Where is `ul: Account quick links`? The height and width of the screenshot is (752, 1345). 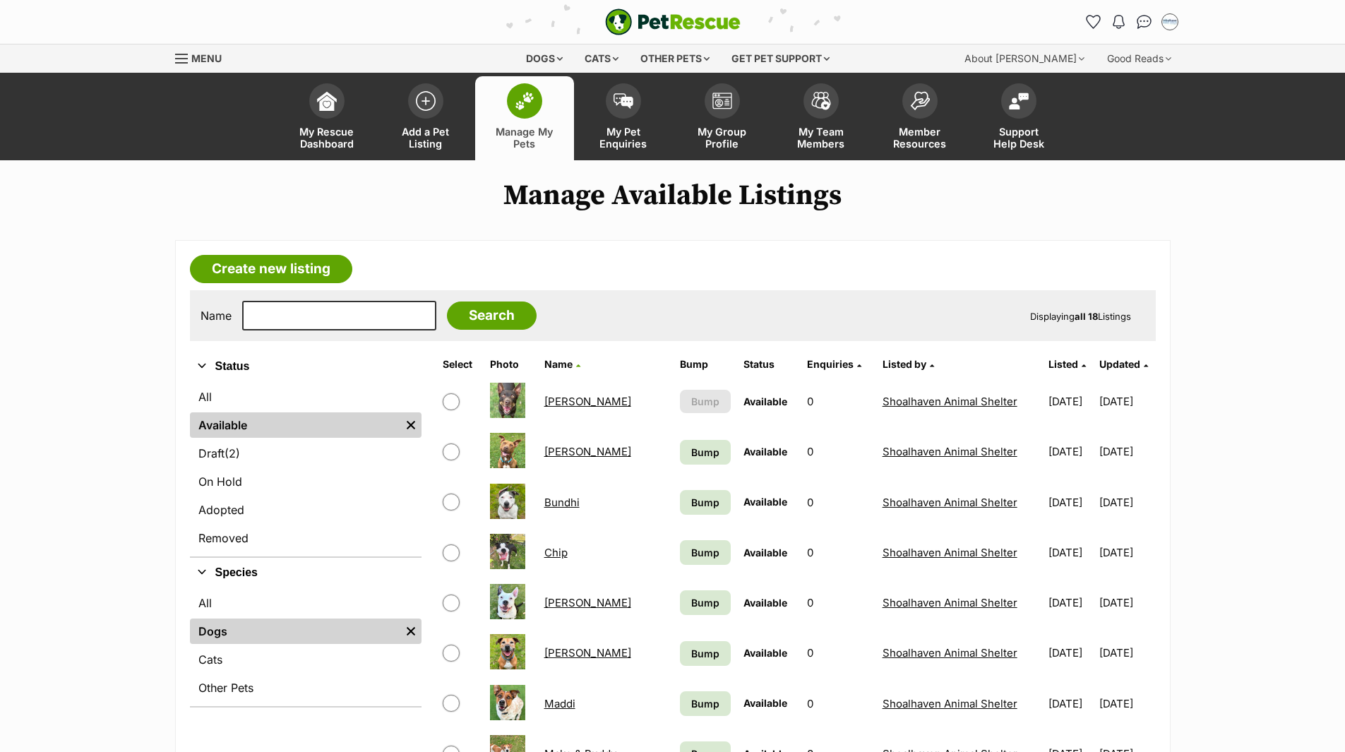
ul: Account quick links is located at coordinates (1132, 22).